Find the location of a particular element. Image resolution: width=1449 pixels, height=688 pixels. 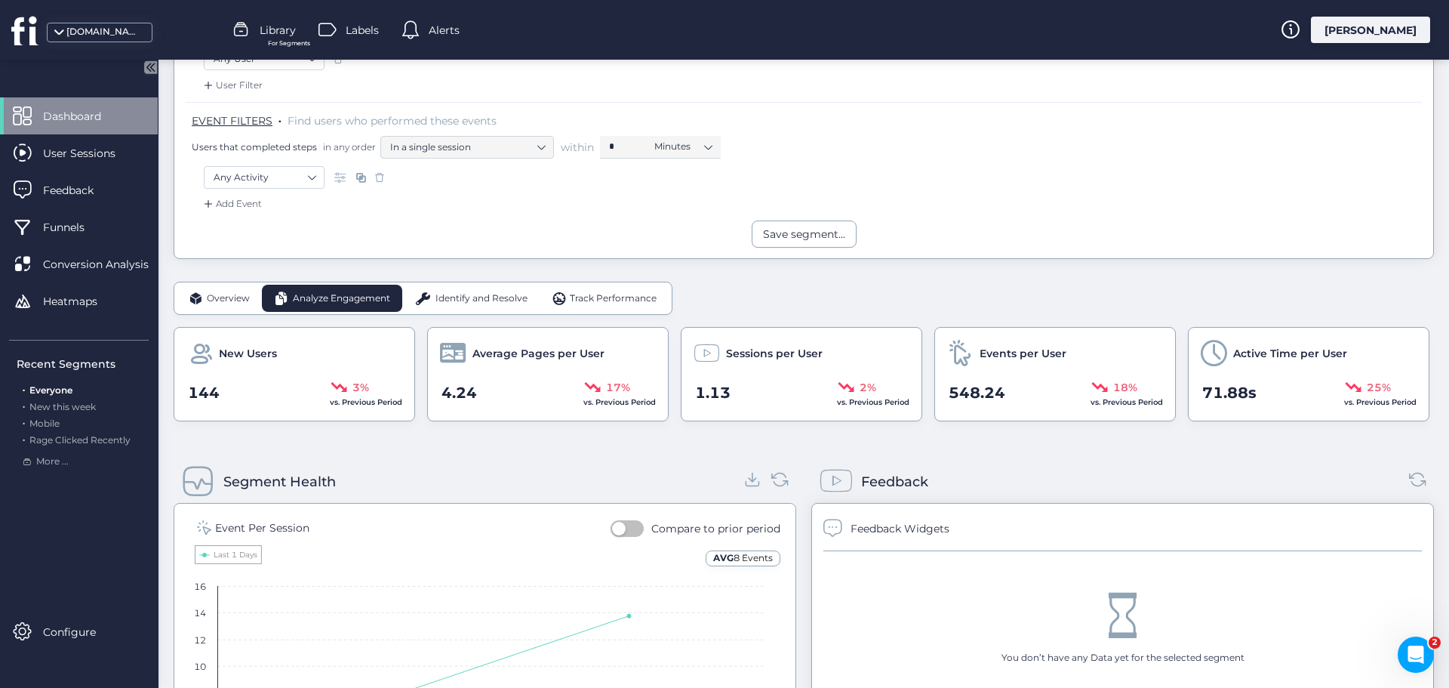

div: You don’t have any Data yet for the selected segment is located at coordinates (1123, 657).